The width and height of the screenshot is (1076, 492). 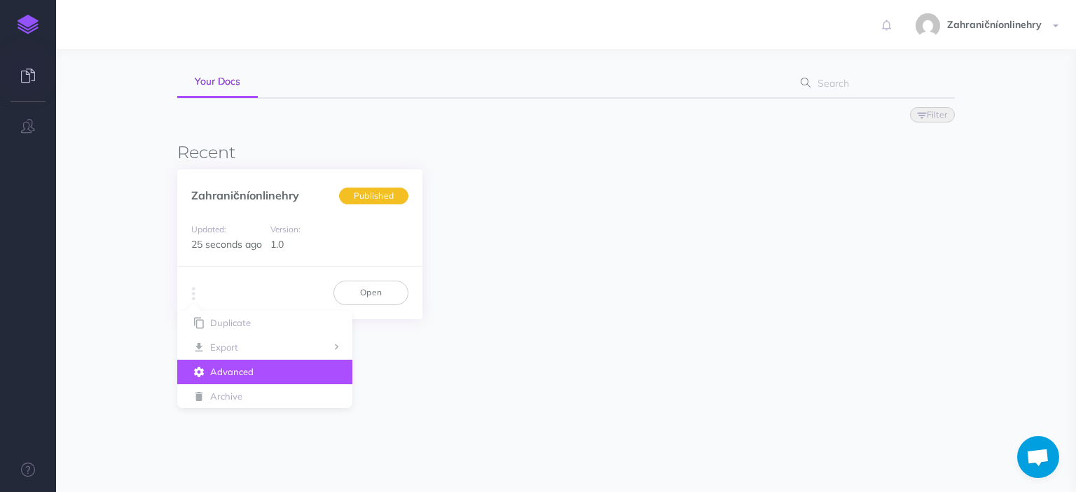 I want to click on span: 1.0, so click(x=277, y=244).